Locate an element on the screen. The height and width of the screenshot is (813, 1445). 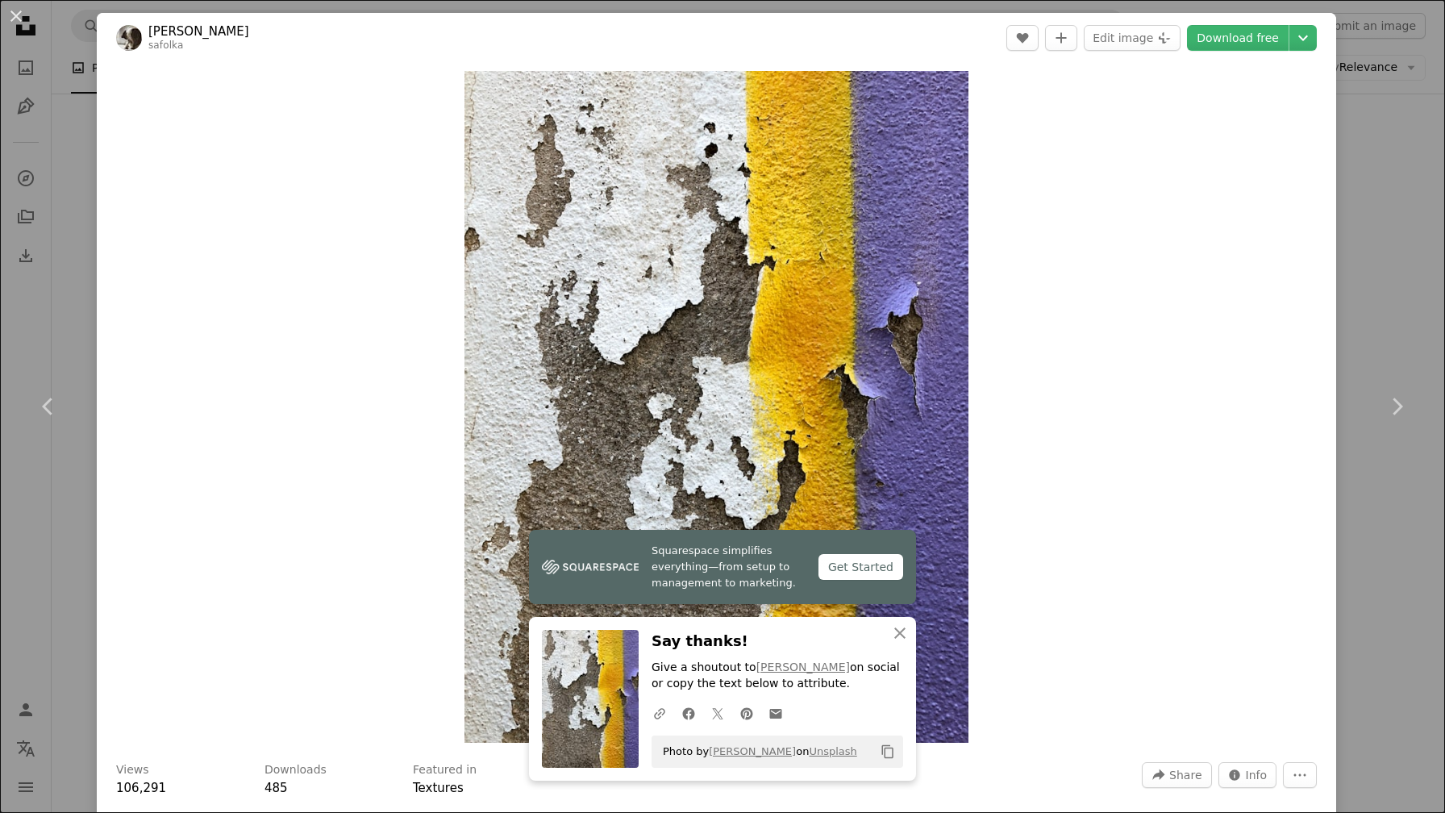
span: 485 is located at coordinates (276, 788).